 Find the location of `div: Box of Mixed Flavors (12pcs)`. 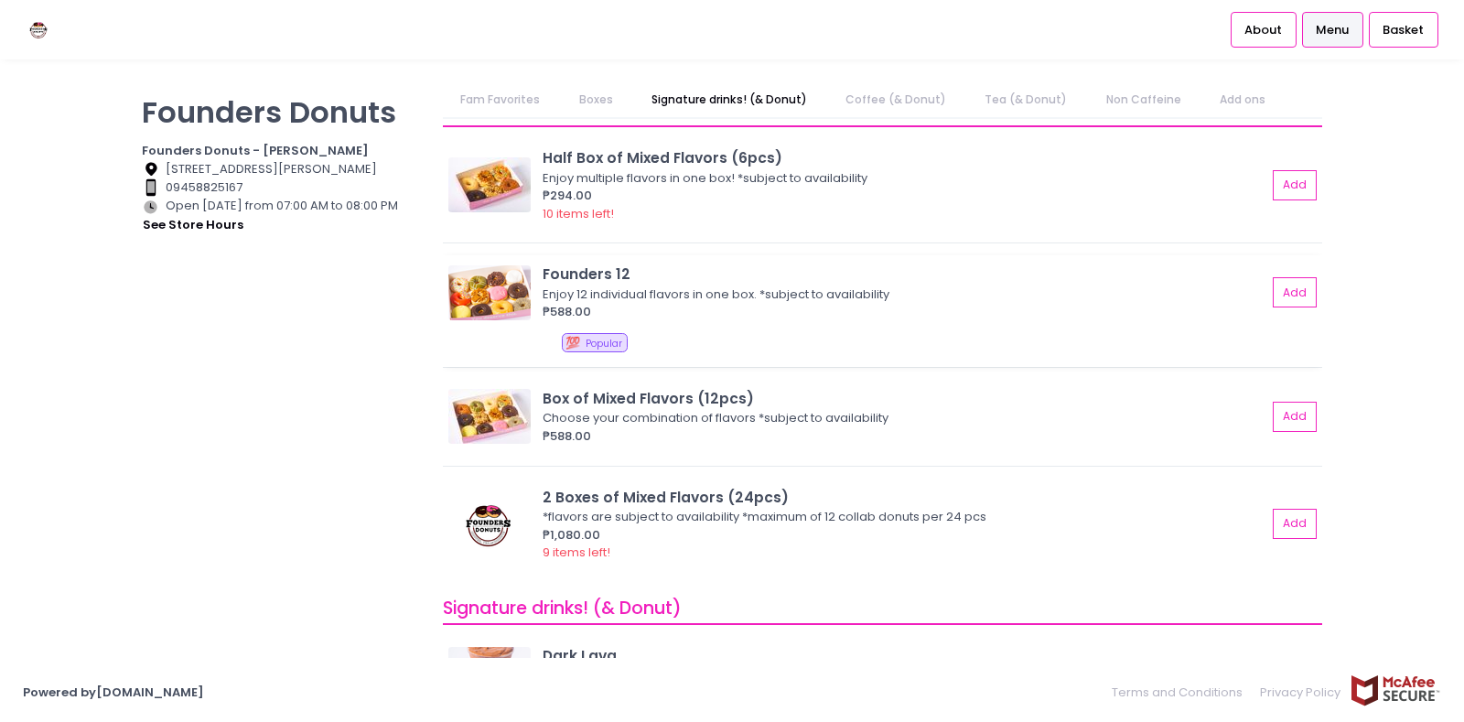

div: Box of Mixed Flavors (12pcs) is located at coordinates (904, 398).